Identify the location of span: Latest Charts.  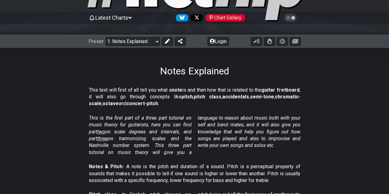
(112, 18).